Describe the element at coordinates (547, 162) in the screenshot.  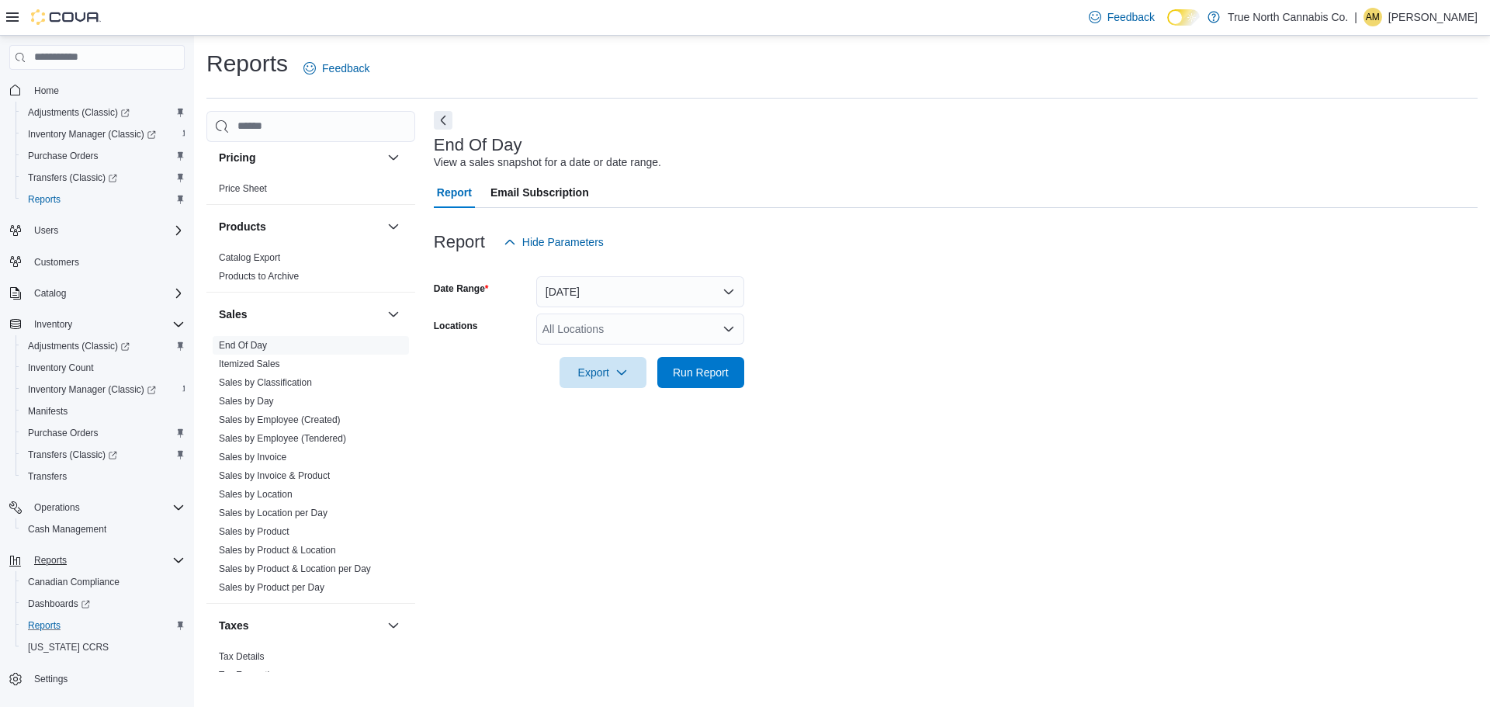
I see `div: View a sales snapshot for a date or date range.` at that location.